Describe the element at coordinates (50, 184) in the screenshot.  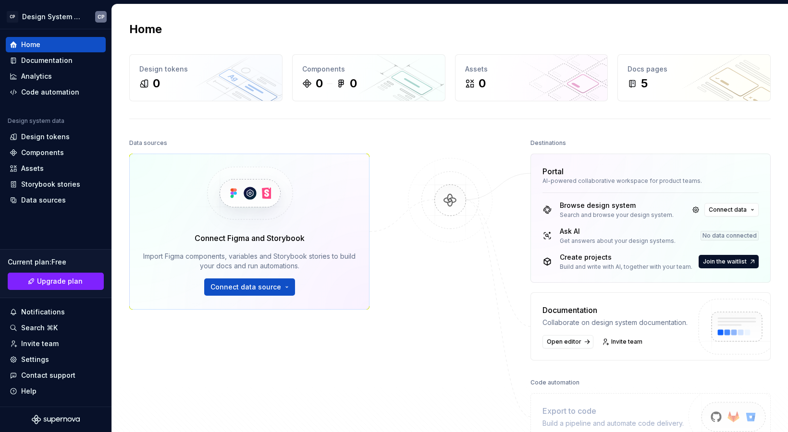
I see `div: Storybook stories` at that location.